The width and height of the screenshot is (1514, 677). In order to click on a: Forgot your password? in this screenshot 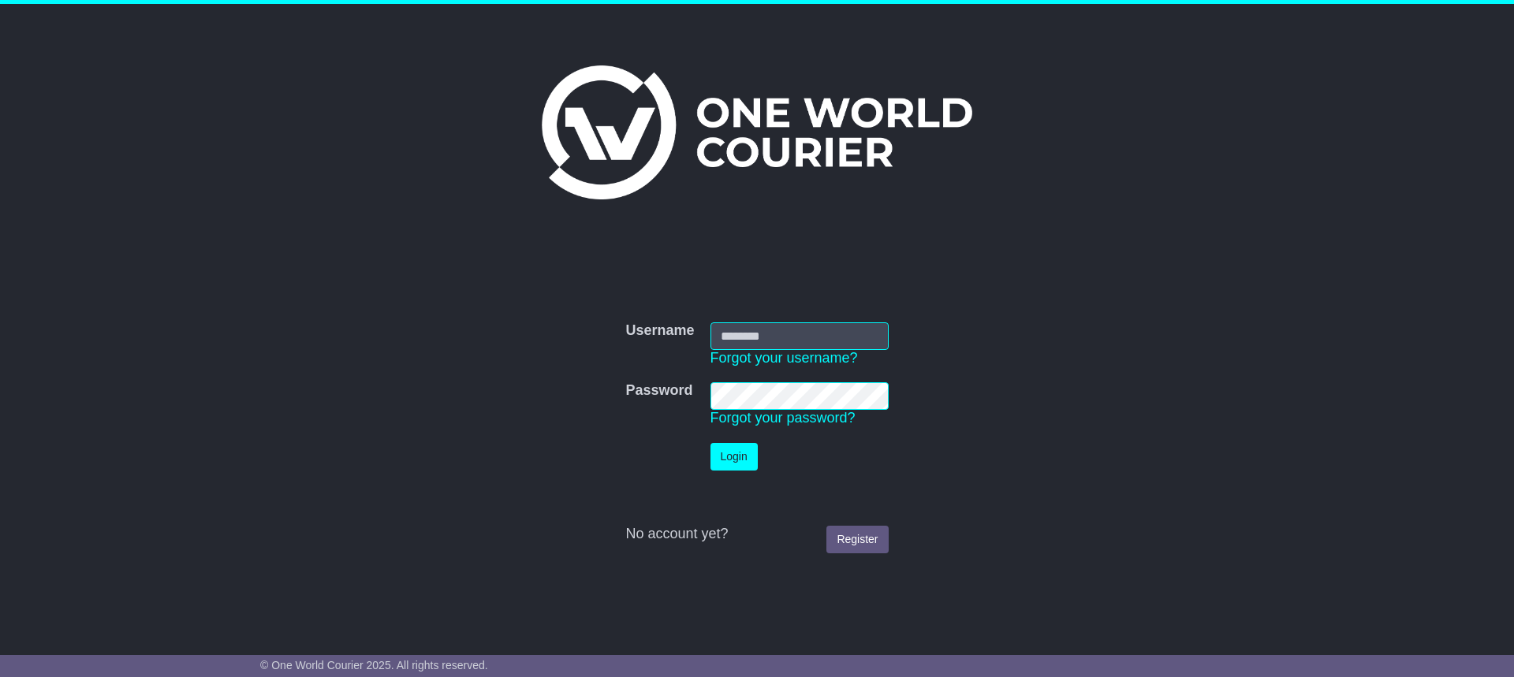, I will do `click(783, 418)`.